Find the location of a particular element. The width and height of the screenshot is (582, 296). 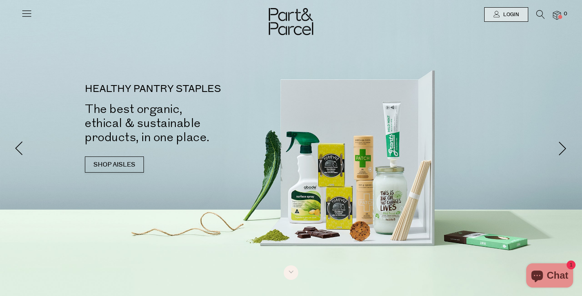

inbox-online-store-chat: Shopify online store chat is located at coordinates (549, 277).